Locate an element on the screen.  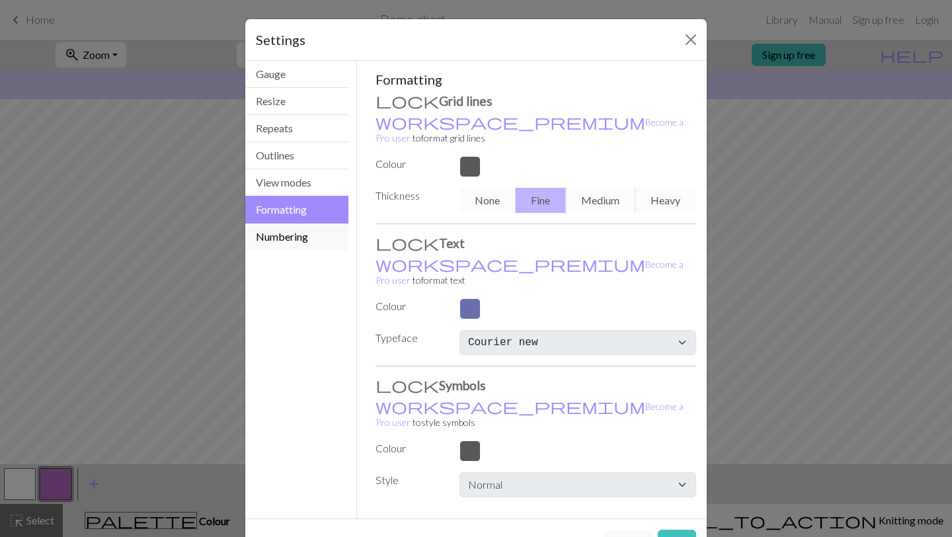
button: Outlines is located at coordinates (297, 155).